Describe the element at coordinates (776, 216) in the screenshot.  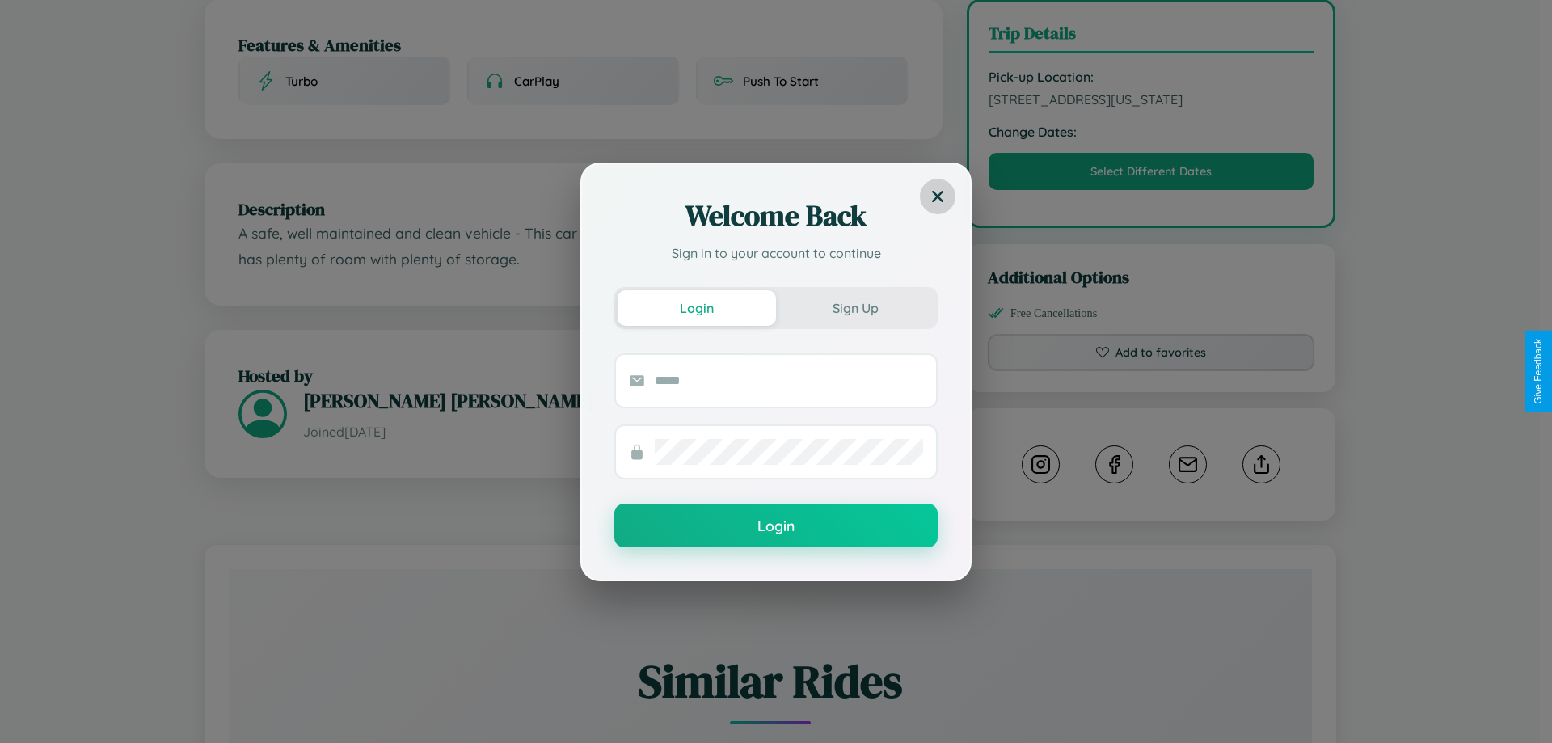
I see `h2: Welcome Back` at that location.